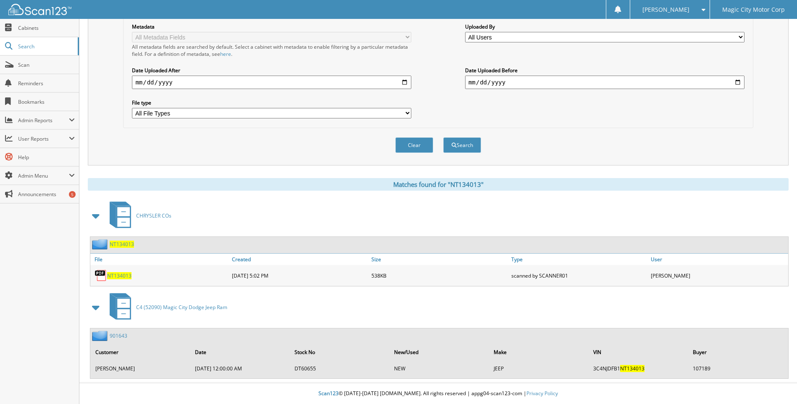 This screenshot has width=797, height=404. What do you see at coordinates (776, 384) in the screenshot?
I see `div: Chat Widget` at bounding box center [776, 384].